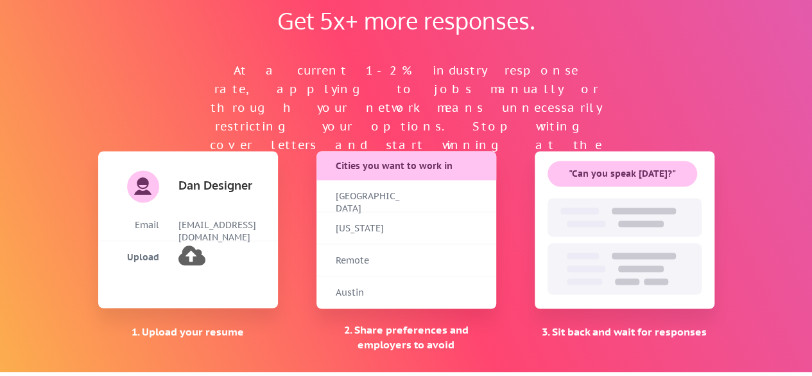 The width and height of the screenshot is (812, 376). Describe the element at coordinates (128, 225) in the screenshot. I see `div: Email` at that location.